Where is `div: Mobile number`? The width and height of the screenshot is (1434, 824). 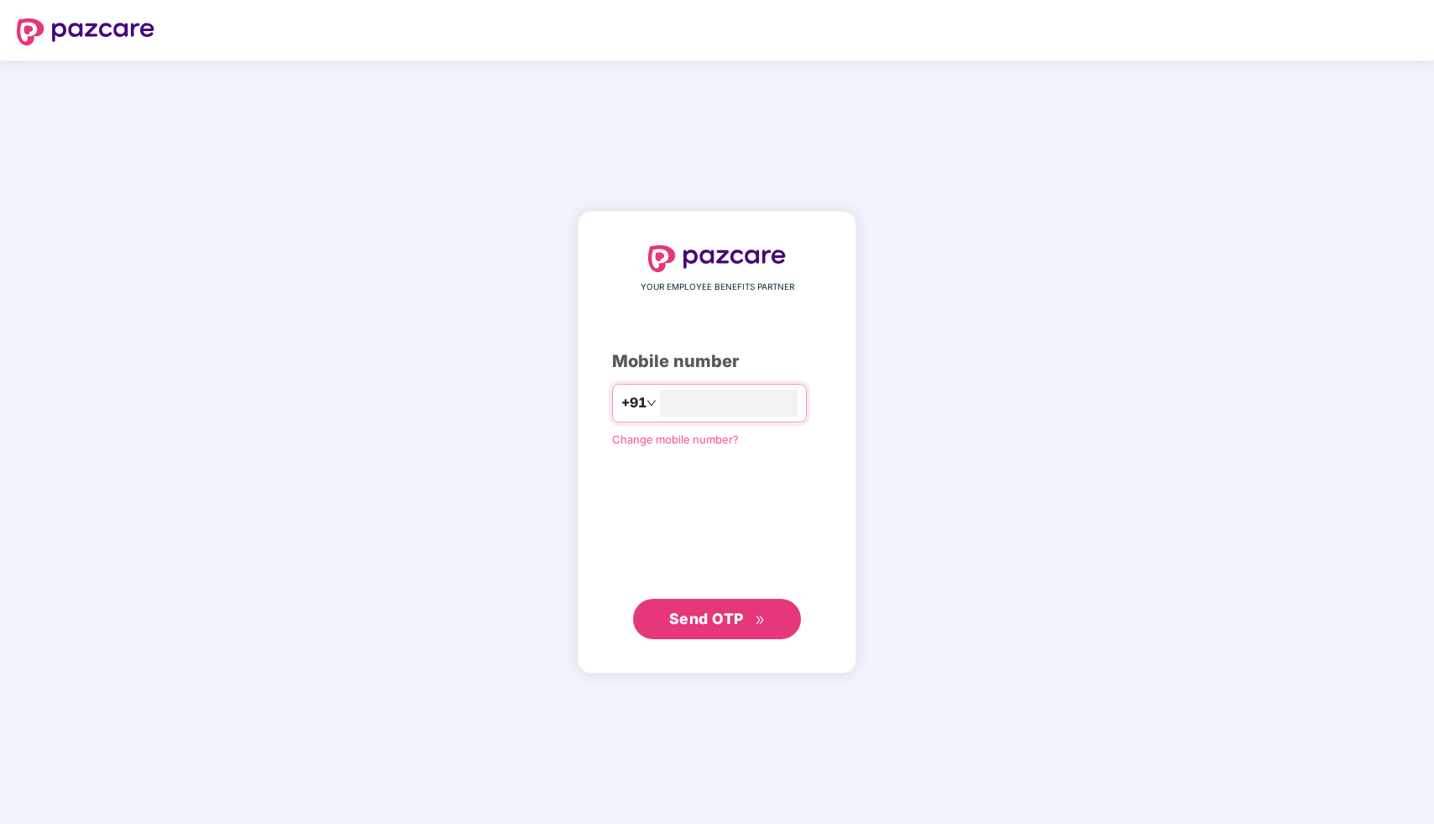
div: Mobile number is located at coordinates (717, 361).